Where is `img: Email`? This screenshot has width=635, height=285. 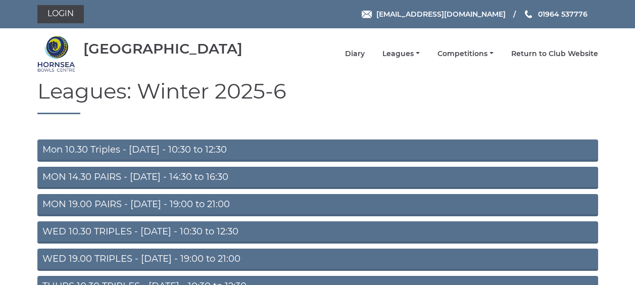 img: Email is located at coordinates (367, 14).